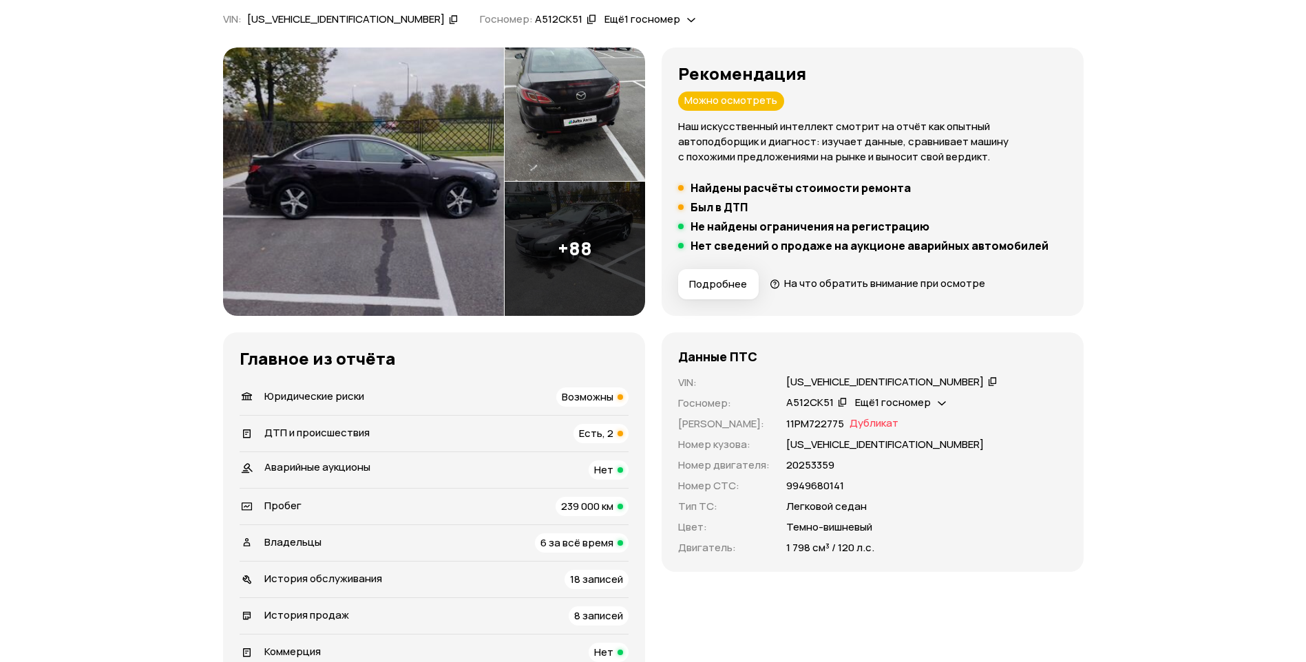 Image resolution: width=1306 pixels, height=662 pixels. Describe the element at coordinates (434, 359) in the screenshot. I see `h3: Главное из отчёта` at that location.